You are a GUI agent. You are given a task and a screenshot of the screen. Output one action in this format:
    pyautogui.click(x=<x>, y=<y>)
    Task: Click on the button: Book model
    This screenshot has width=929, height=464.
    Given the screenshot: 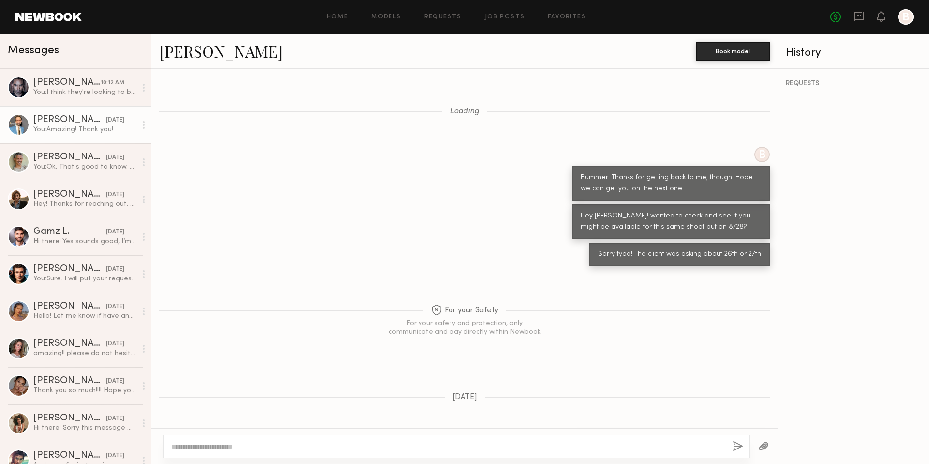 What is the action you would take?
    pyautogui.click(x=733, y=51)
    